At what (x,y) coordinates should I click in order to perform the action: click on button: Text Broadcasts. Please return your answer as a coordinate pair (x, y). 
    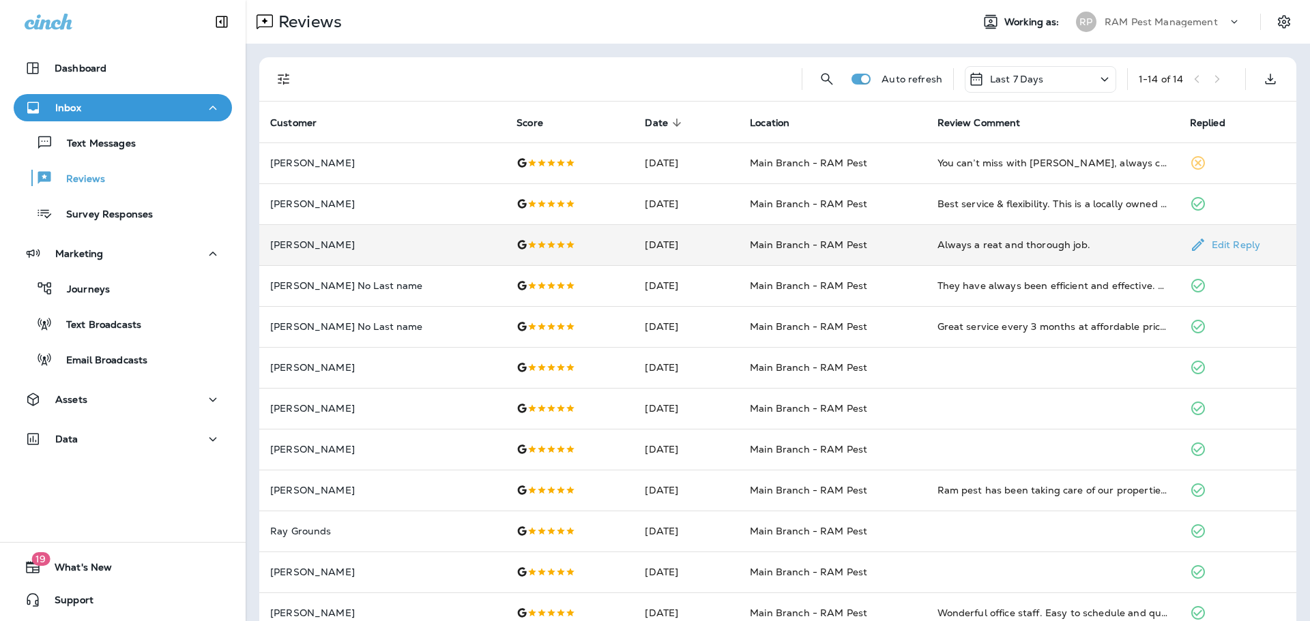
    Looking at the image, I should click on (123, 324).